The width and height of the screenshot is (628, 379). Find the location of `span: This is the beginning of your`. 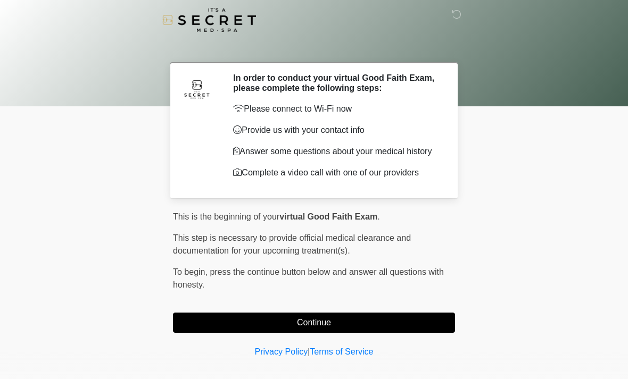

span: This is the beginning of your is located at coordinates (226, 216).